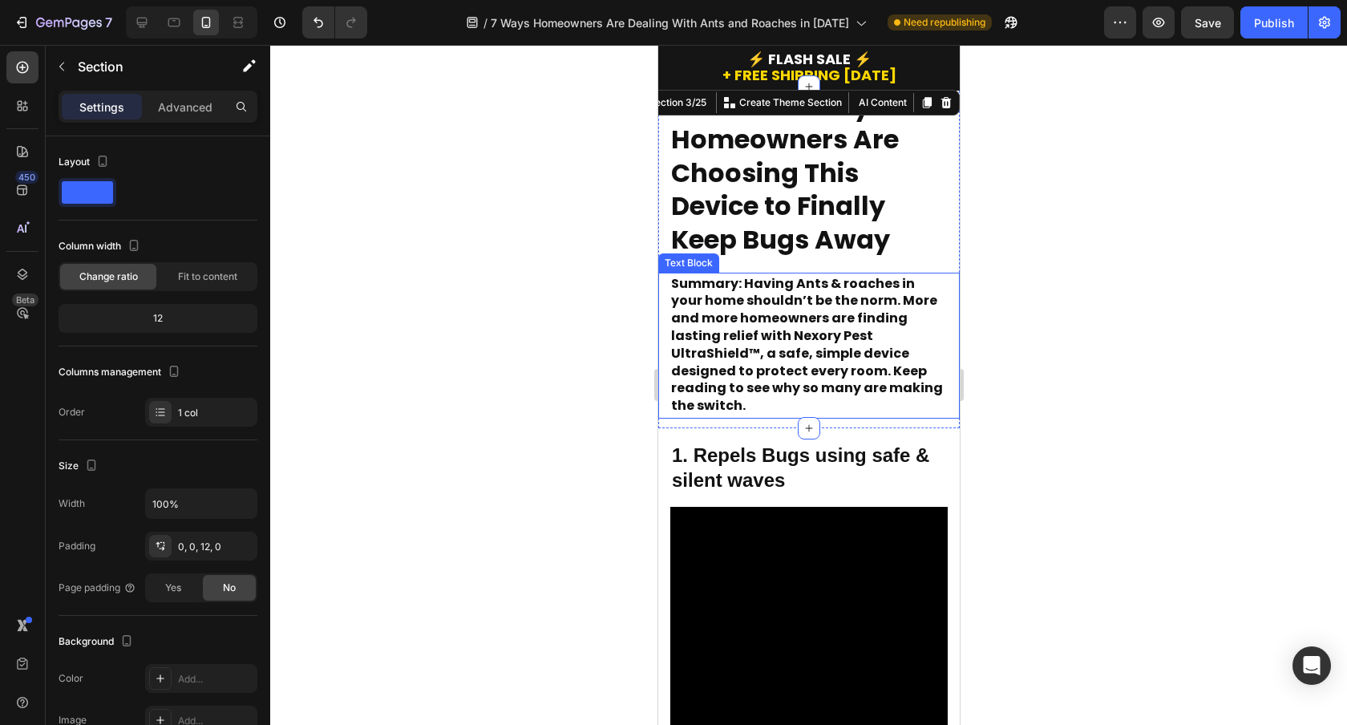 The image size is (1347, 725). I want to click on div: Beta, so click(25, 300).